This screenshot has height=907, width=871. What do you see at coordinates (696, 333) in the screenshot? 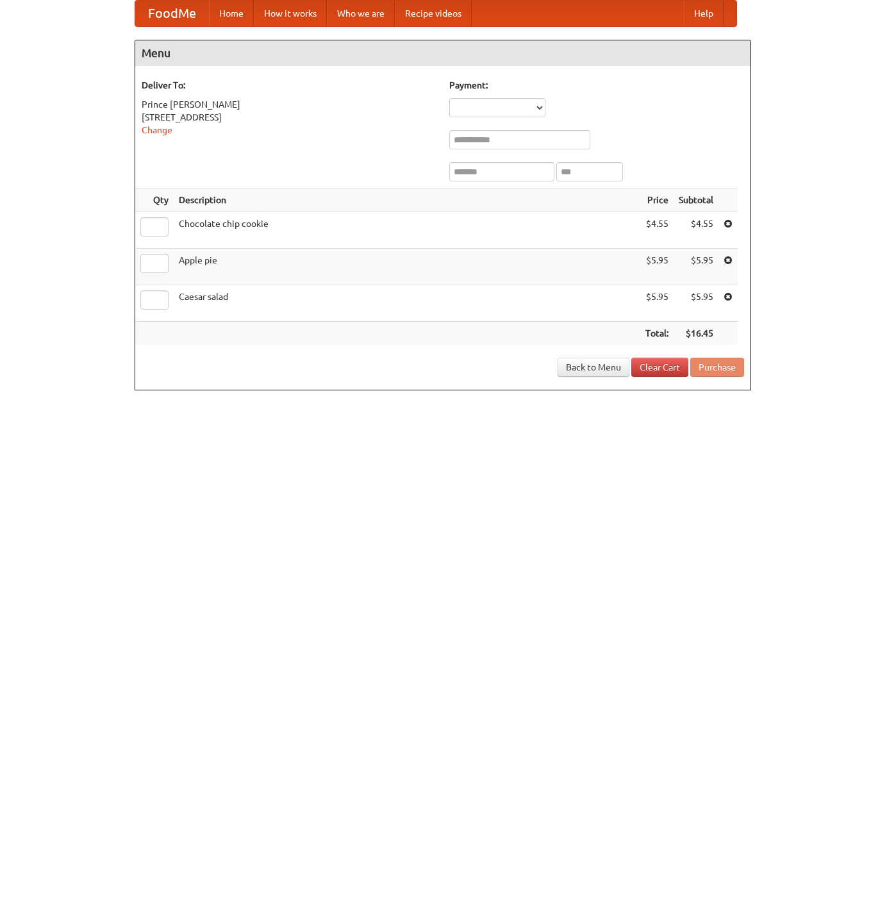
I see `th: $16.45` at bounding box center [696, 333].